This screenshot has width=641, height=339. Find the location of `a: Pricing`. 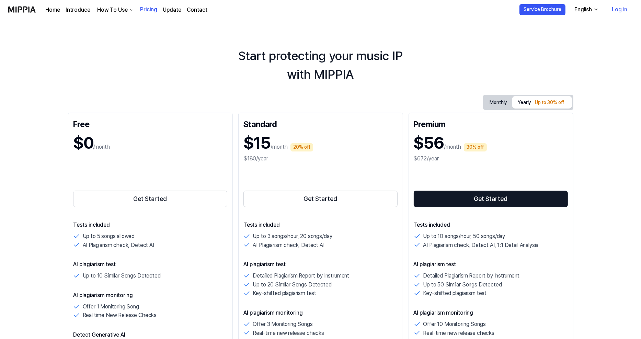

a: Pricing is located at coordinates (149, 10).